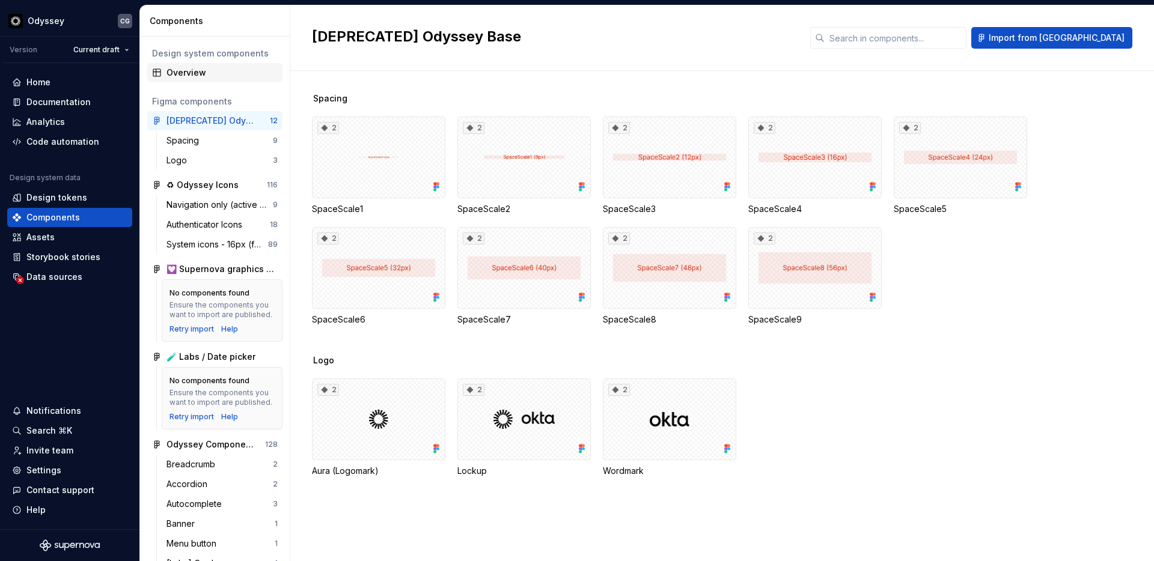 The width and height of the screenshot is (1154, 561). Describe the element at coordinates (222, 161) in the screenshot. I see `a: Logo3` at that location.